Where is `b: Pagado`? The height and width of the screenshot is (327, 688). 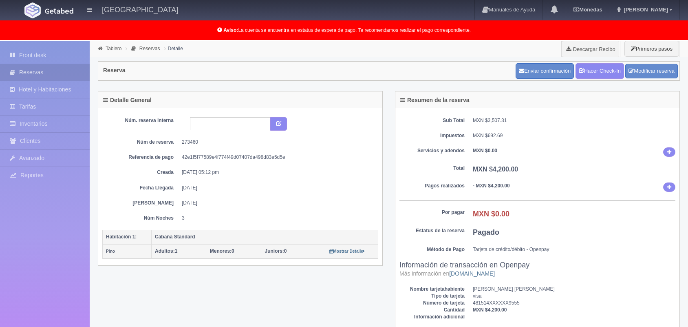 b: Pagado is located at coordinates (486, 232).